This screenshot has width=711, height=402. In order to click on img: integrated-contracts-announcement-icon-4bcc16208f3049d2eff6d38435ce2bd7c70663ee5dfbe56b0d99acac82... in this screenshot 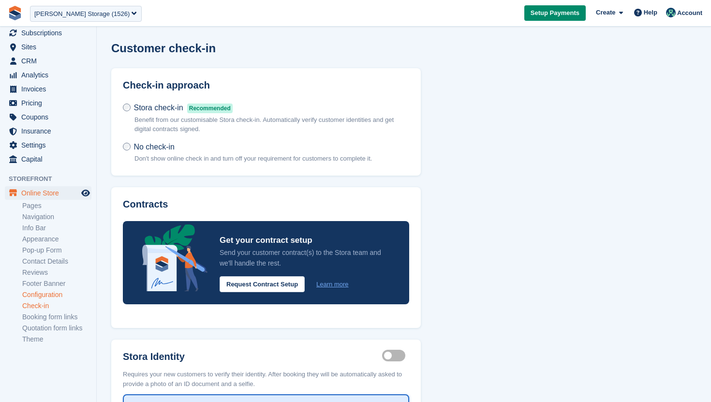, I will do `click(175, 258)`.